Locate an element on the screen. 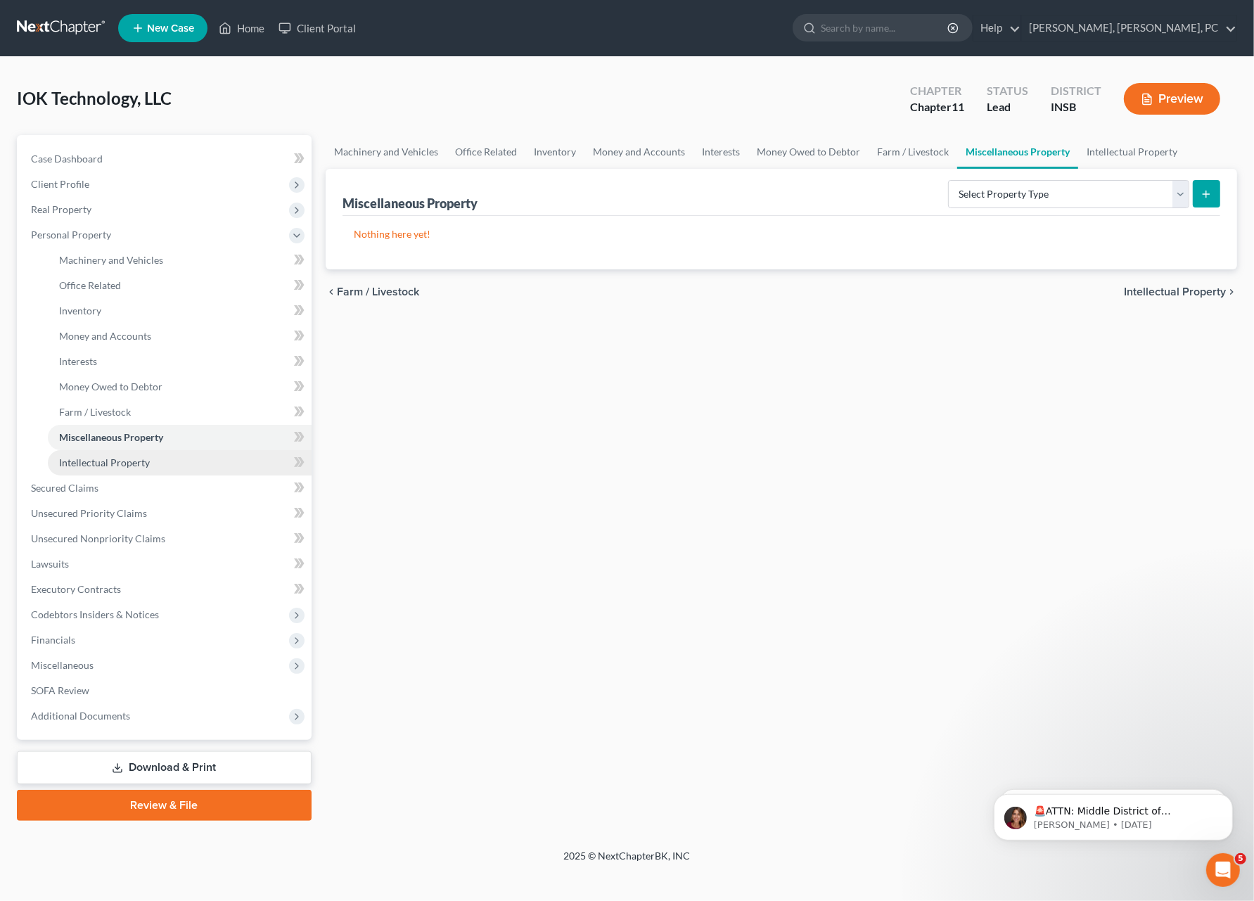 This screenshot has width=1254, height=901. i: chevron_left is located at coordinates (331, 292).